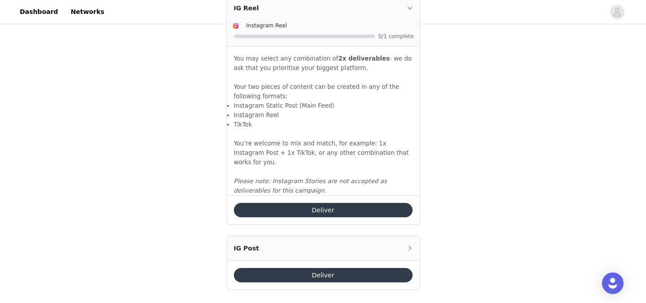  What do you see at coordinates (613, 283) in the screenshot?
I see `div: Open Intercom Messenger` at bounding box center [613, 283].